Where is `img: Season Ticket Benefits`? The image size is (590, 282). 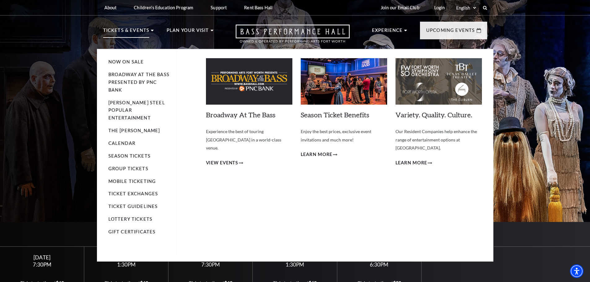 img: Season Ticket Benefits is located at coordinates (344, 81).